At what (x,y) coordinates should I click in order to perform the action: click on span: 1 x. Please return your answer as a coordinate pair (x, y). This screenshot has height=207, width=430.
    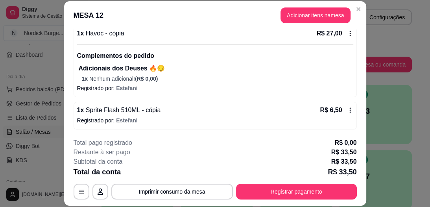
    Looking at the image, I should click on (85, 79).